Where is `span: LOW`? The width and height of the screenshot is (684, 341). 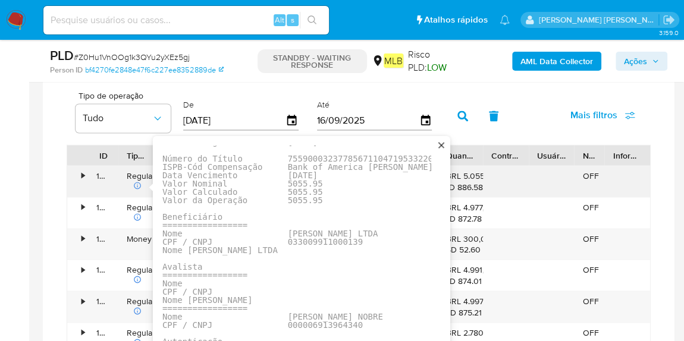
span: LOW is located at coordinates (436, 67).